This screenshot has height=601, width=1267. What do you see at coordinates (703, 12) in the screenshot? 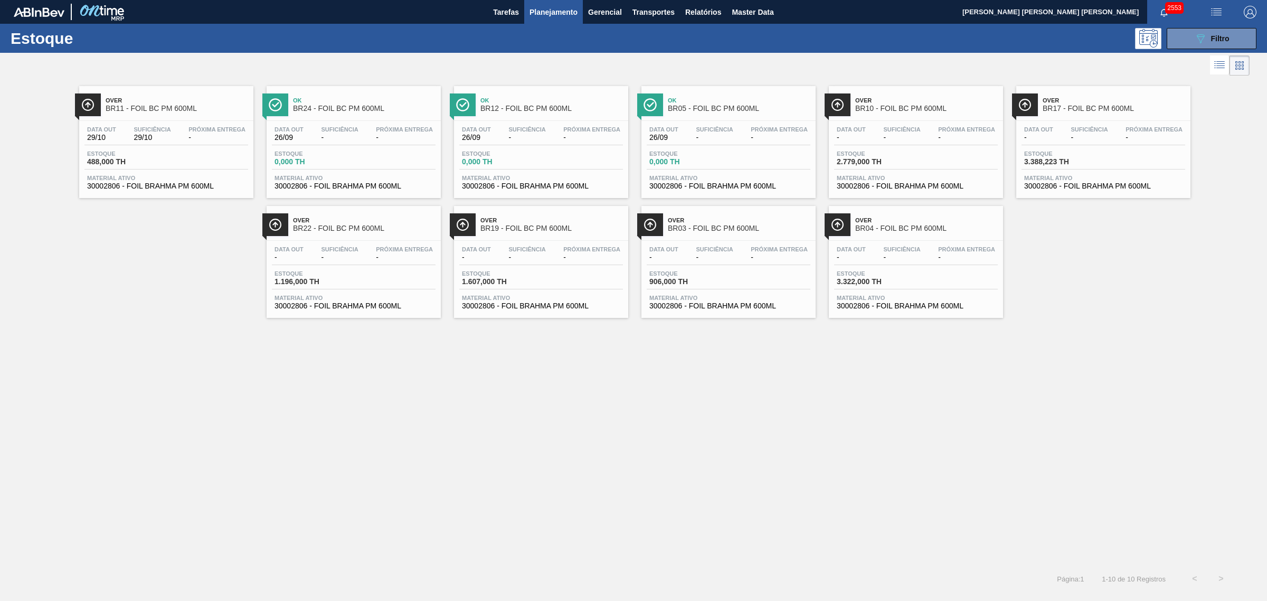
I see `span: Relatórios` at bounding box center [703, 12].